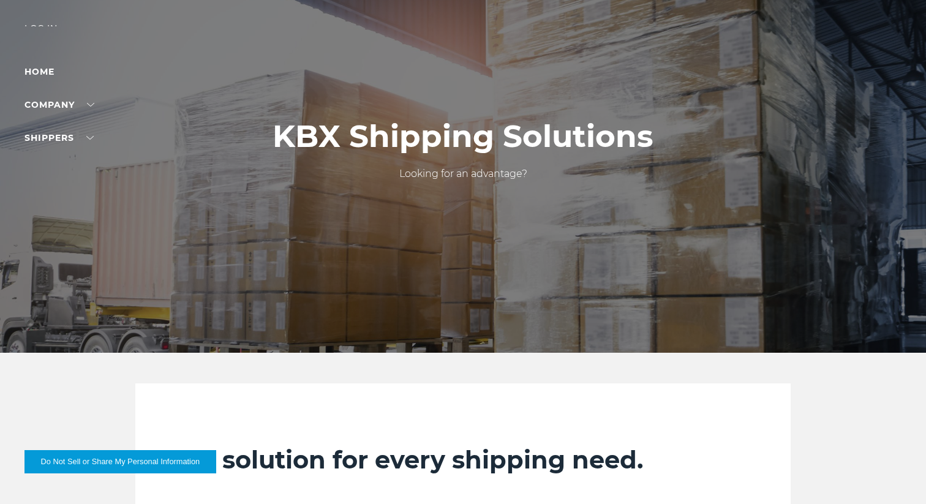 The width and height of the screenshot is (926, 504). I want to click on div: Log in, so click(49, 33).